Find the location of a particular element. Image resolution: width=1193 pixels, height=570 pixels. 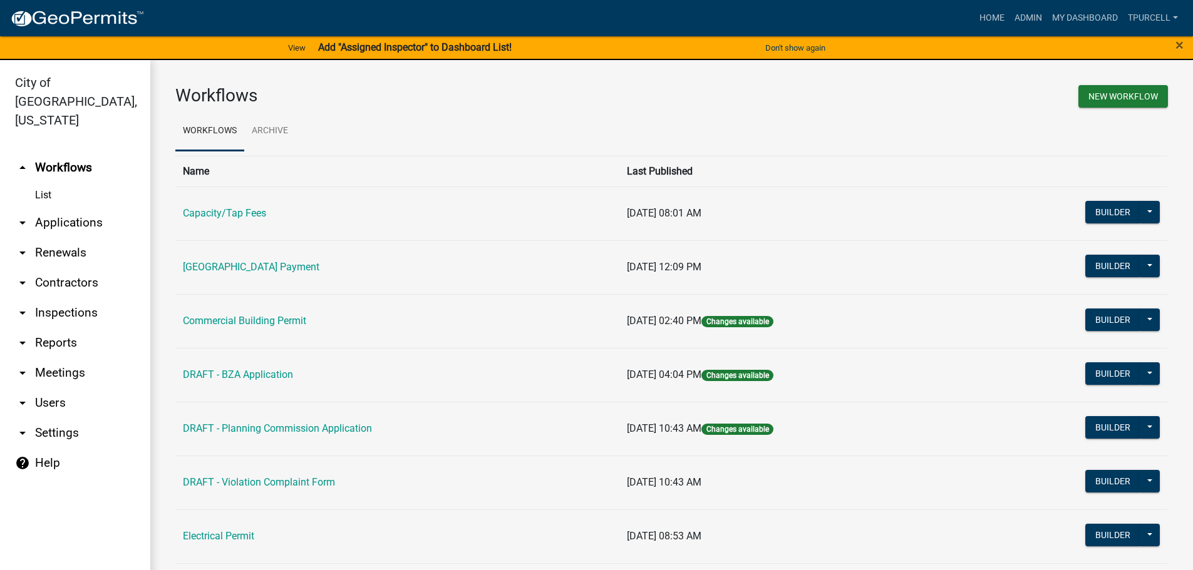

a: Commercial Building Permit is located at coordinates (244, 321).